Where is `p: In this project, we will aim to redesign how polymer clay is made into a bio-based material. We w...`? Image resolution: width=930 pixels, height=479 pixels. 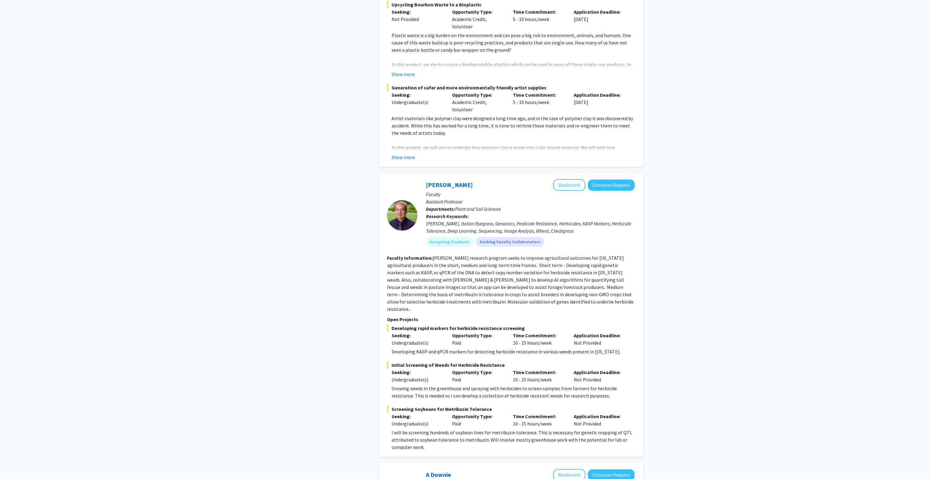 p: In this project, we will aim to redesign how polymer clay is made into a bio-based material. We w... is located at coordinates (513, 158).